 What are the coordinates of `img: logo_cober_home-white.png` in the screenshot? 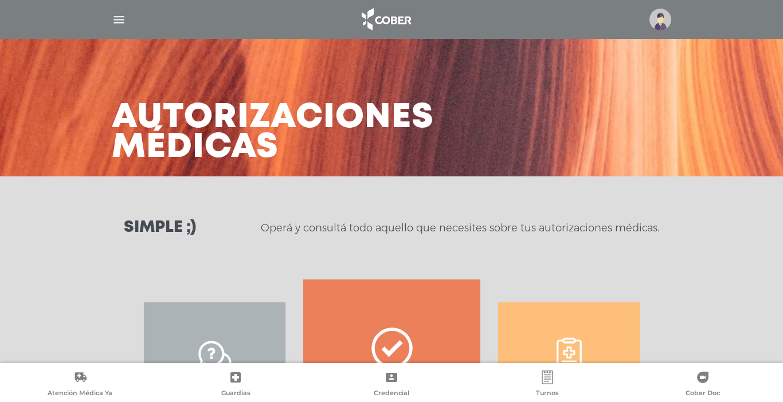 It's located at (385, 19).